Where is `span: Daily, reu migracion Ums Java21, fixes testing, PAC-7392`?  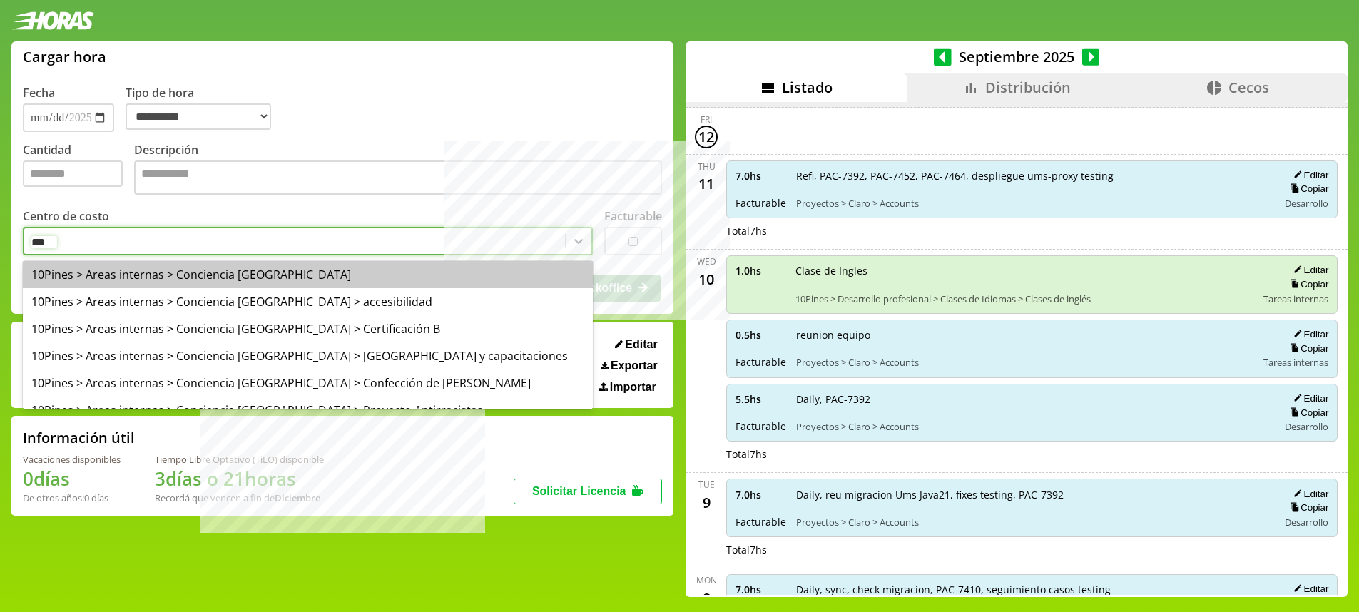
span: Daily, reu migracion Ums Java21, fixes testing, PAC-7392 is located at coordinates (1032, 494).